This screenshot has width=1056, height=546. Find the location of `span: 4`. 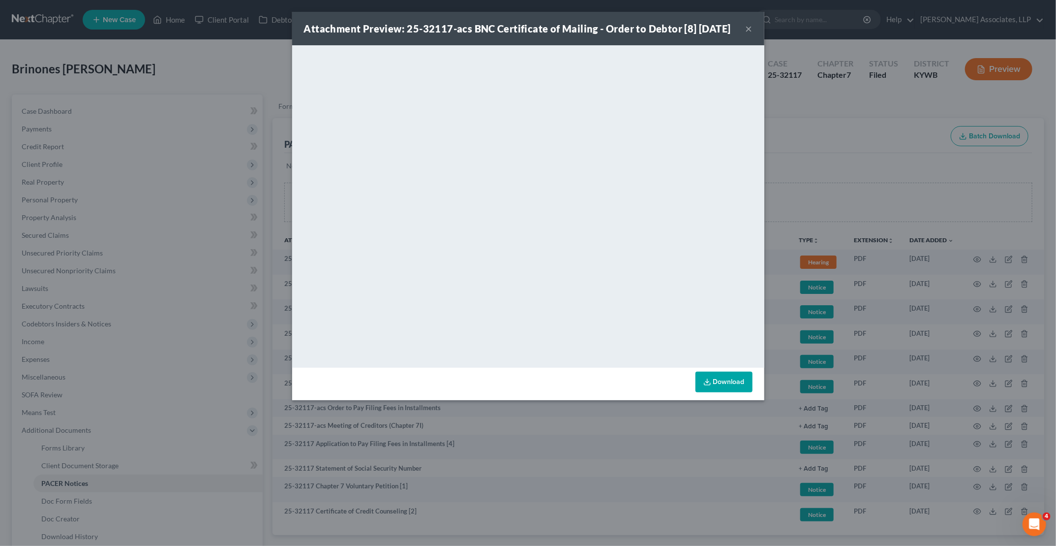

span: 4 is located at coordinates (1047, 516).